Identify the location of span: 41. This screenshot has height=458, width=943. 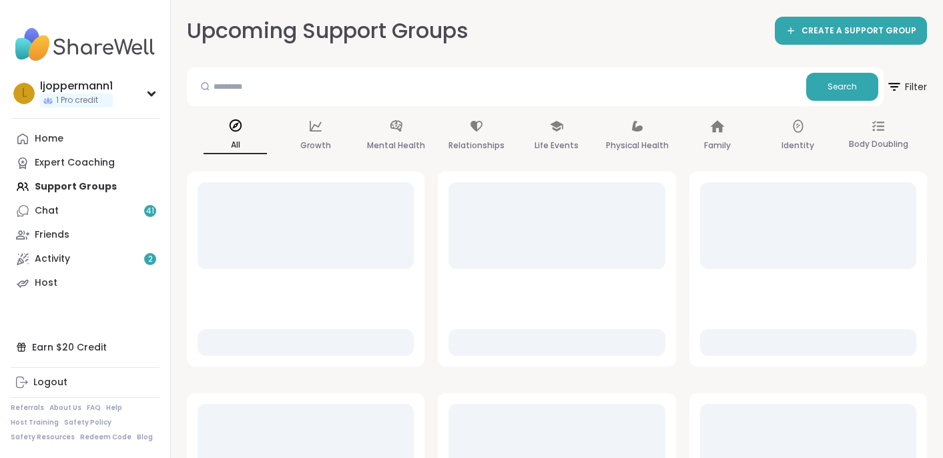
(150, 211).